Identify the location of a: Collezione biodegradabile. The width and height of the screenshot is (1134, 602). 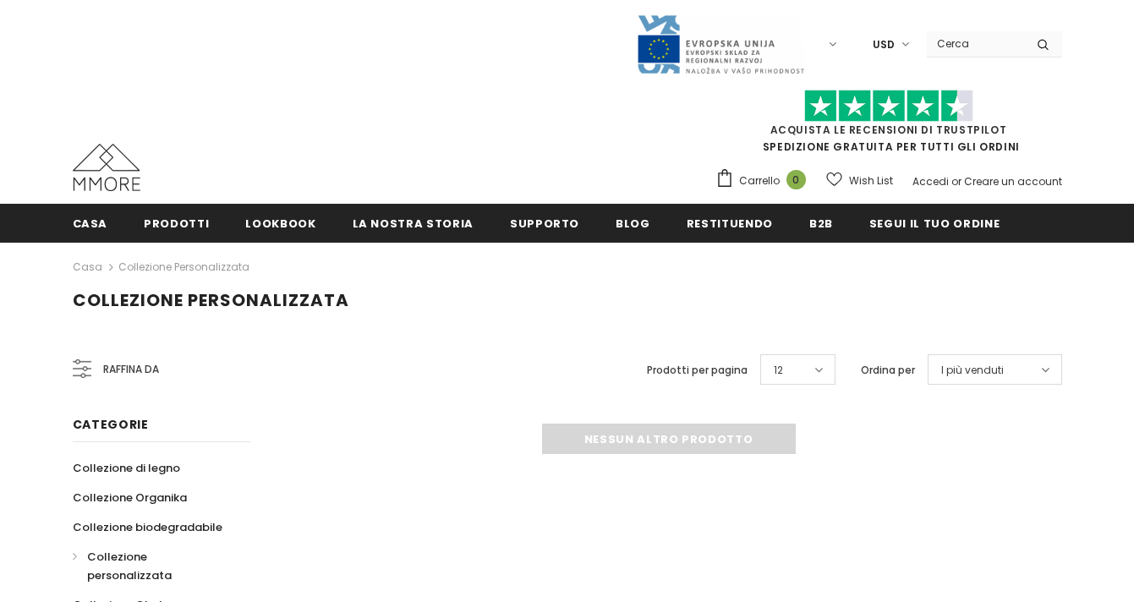
(147, 527).